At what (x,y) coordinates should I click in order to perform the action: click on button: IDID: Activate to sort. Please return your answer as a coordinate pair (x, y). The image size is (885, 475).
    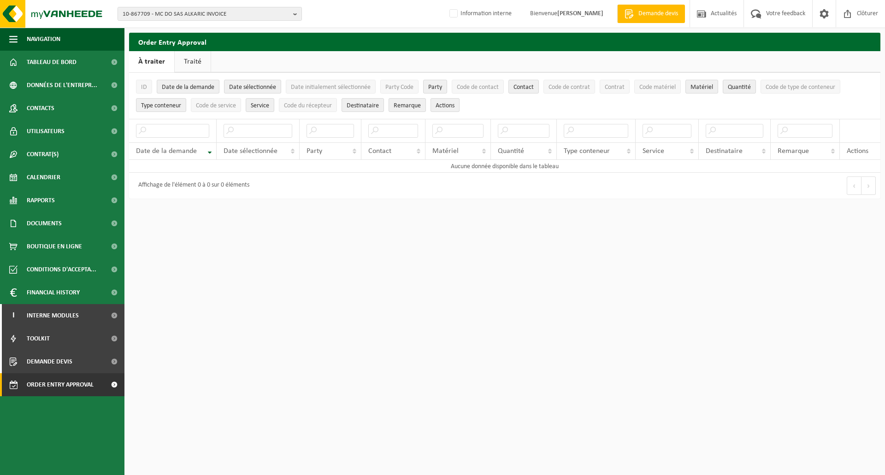
    Looking at the image, I should click on (144, 87).